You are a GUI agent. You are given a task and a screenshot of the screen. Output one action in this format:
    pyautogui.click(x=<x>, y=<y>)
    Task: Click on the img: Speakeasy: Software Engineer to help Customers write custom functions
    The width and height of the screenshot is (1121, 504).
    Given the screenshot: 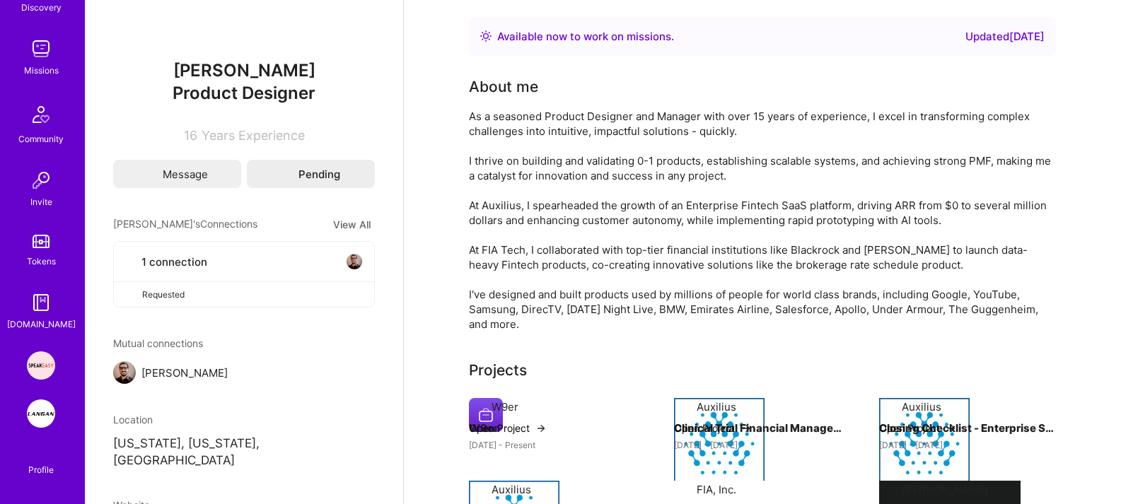 What is the action you would take?
    pyautogui.click(x=41, y=366)
    